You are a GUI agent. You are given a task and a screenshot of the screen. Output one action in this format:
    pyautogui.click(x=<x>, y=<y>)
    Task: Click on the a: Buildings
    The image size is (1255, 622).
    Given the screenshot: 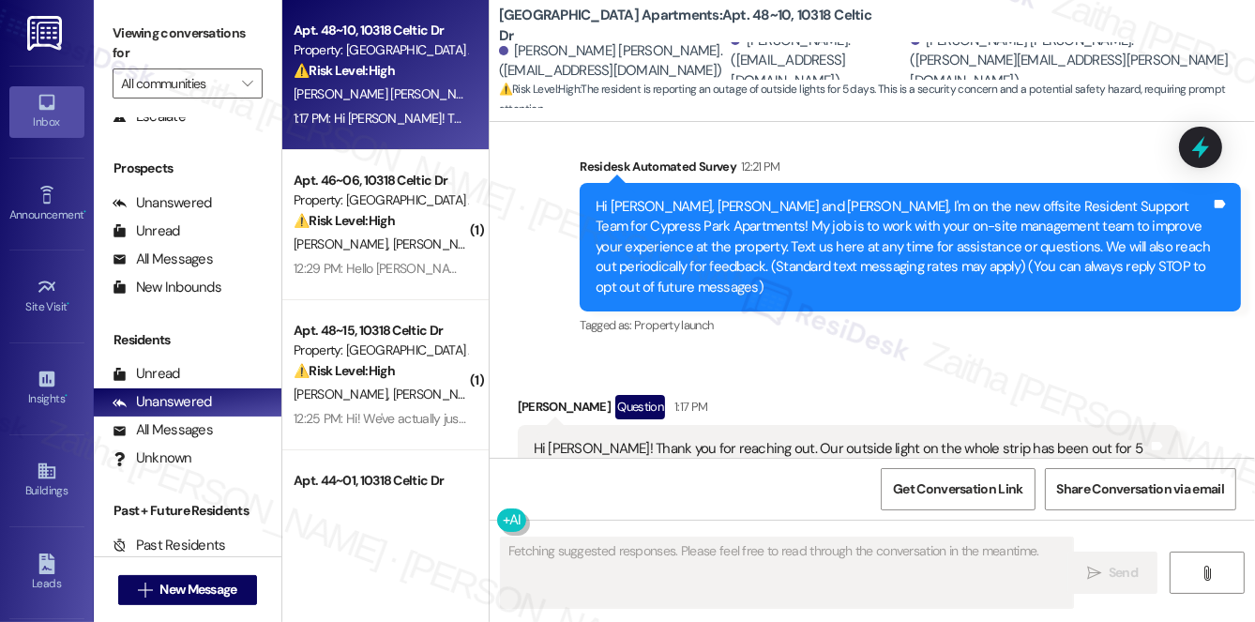 What is the action you would take?
    pyautogui.click(x=47, y=480)
    